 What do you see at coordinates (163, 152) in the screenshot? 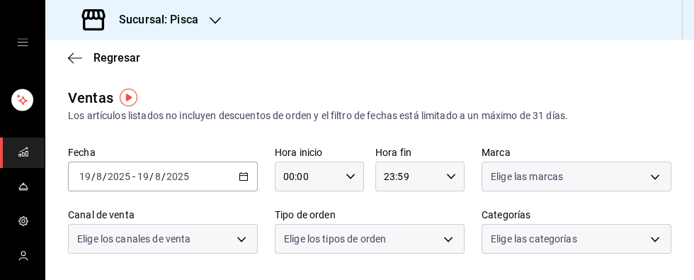
I see `label: Fecha` at bounding box center [163, 152].